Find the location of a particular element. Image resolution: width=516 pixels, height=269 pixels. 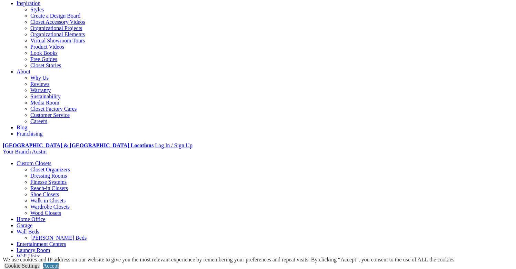

a: Closet Stories is located at coordinates (46, 65).